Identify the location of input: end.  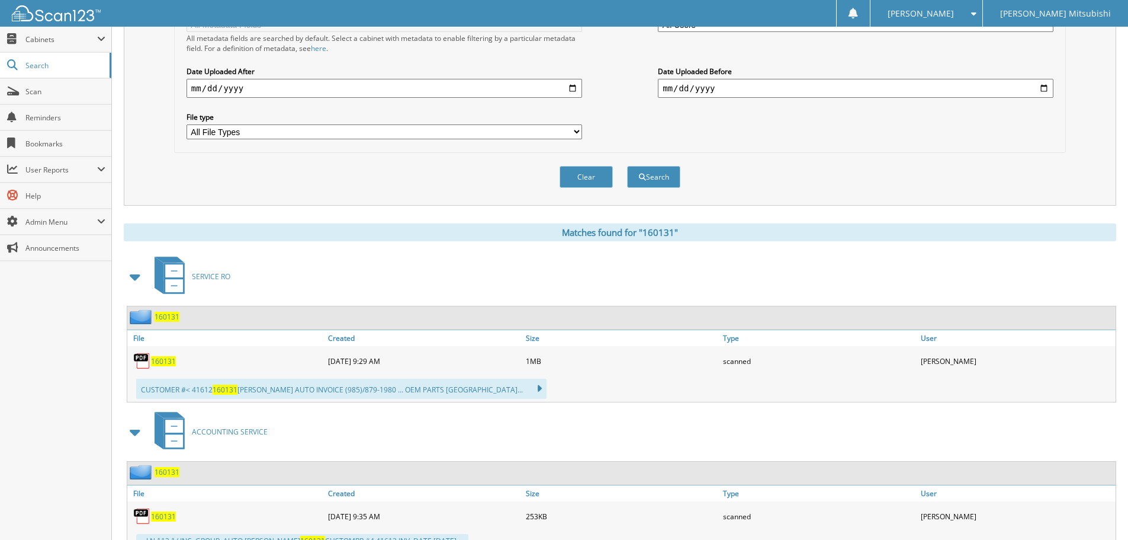
(856, 88).